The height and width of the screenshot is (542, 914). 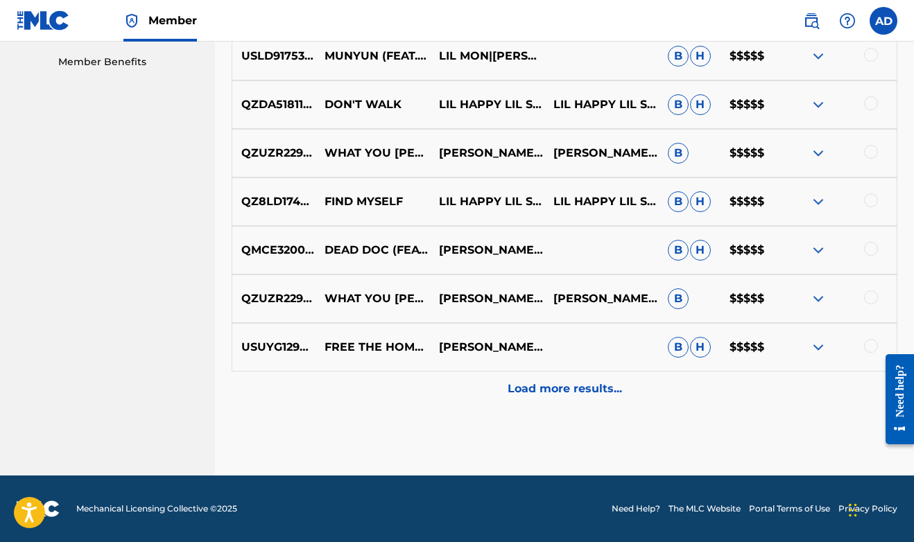 What do you see at coordinates (372, 105) in the screenshot?
I see `p: DON'T WALK` at bounding box center [372, 105].